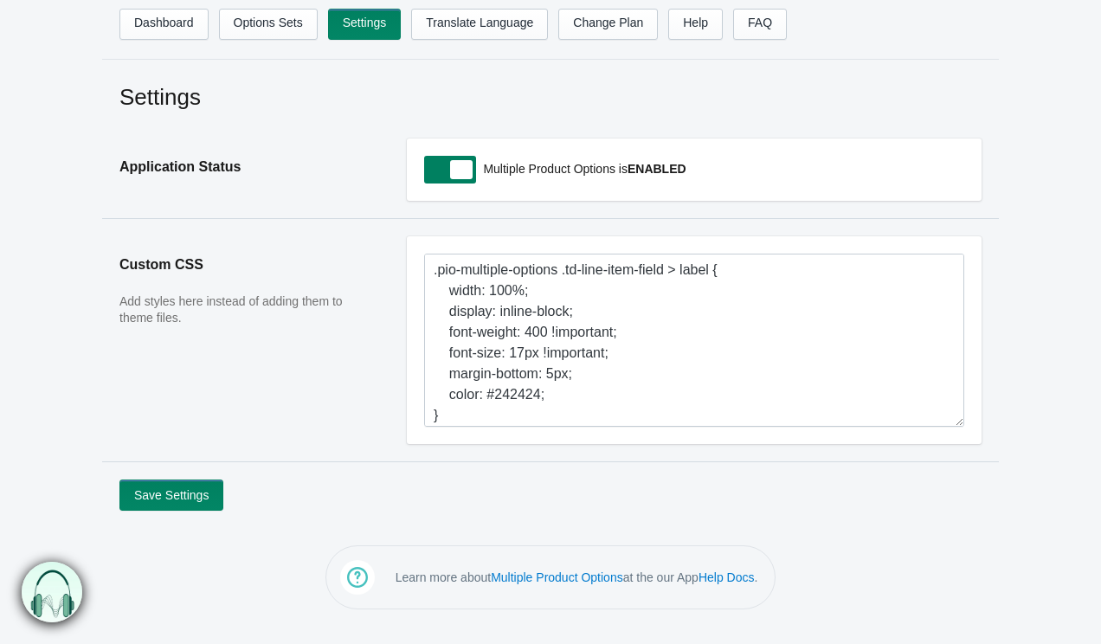 This screenshot has width=1101, height=644. What do you see at coordinates (577, 577) in the screenshot?
I see `p: Learn more about at the our App .` at bounding box center [577, 577].